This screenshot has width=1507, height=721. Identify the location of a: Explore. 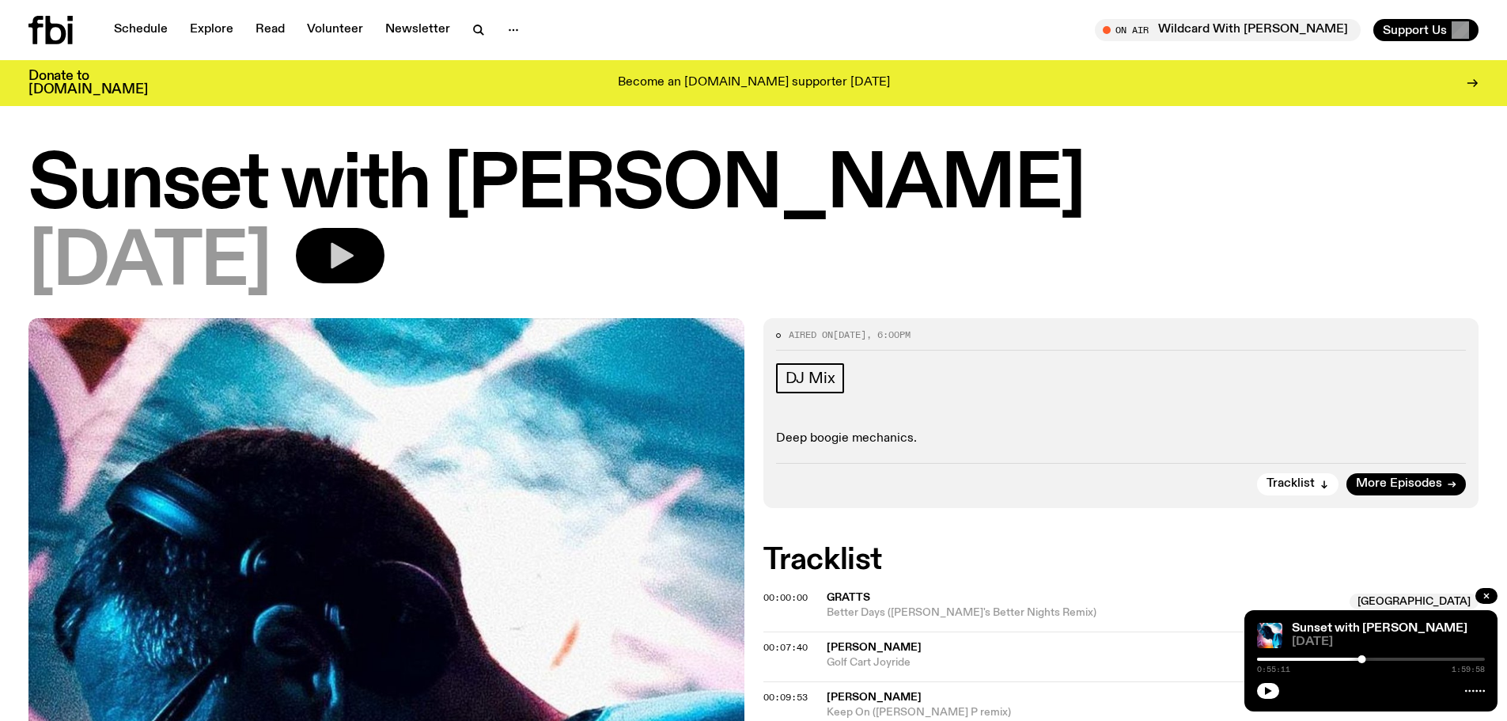
(211, 30).